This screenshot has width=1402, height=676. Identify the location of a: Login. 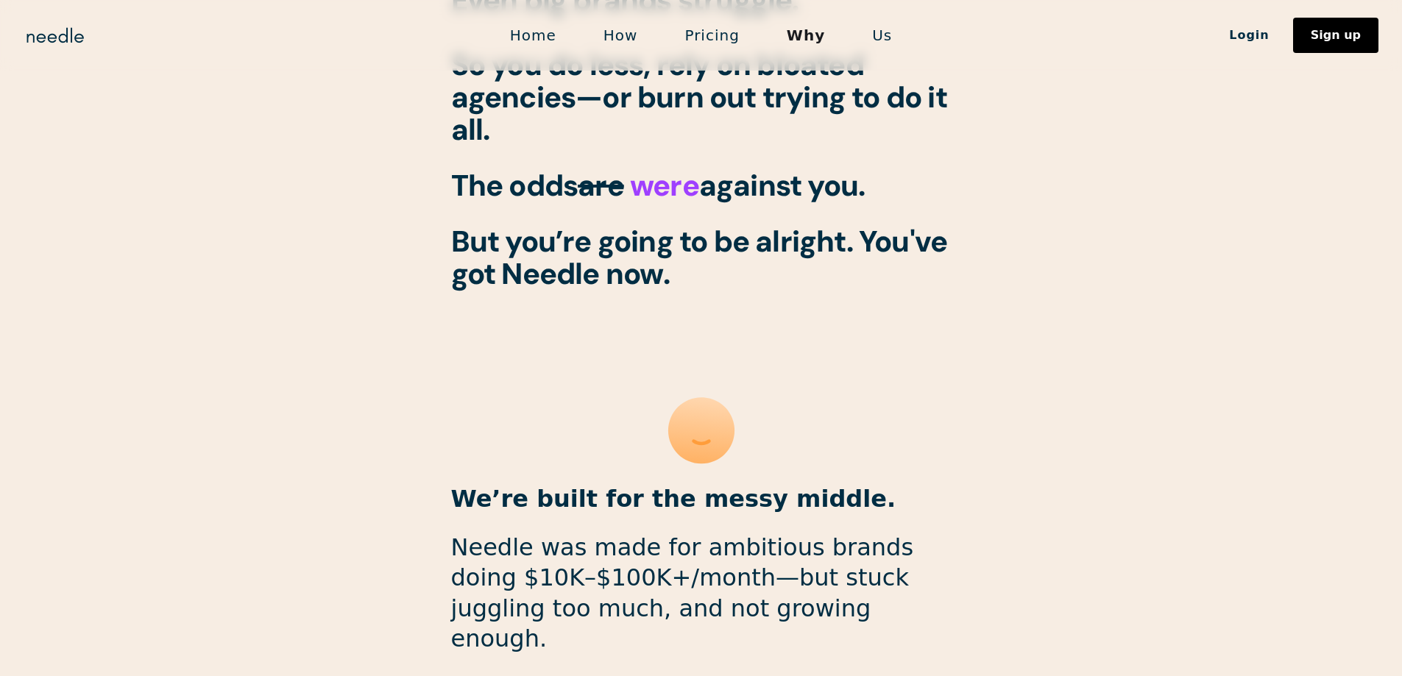
(1249, 35).